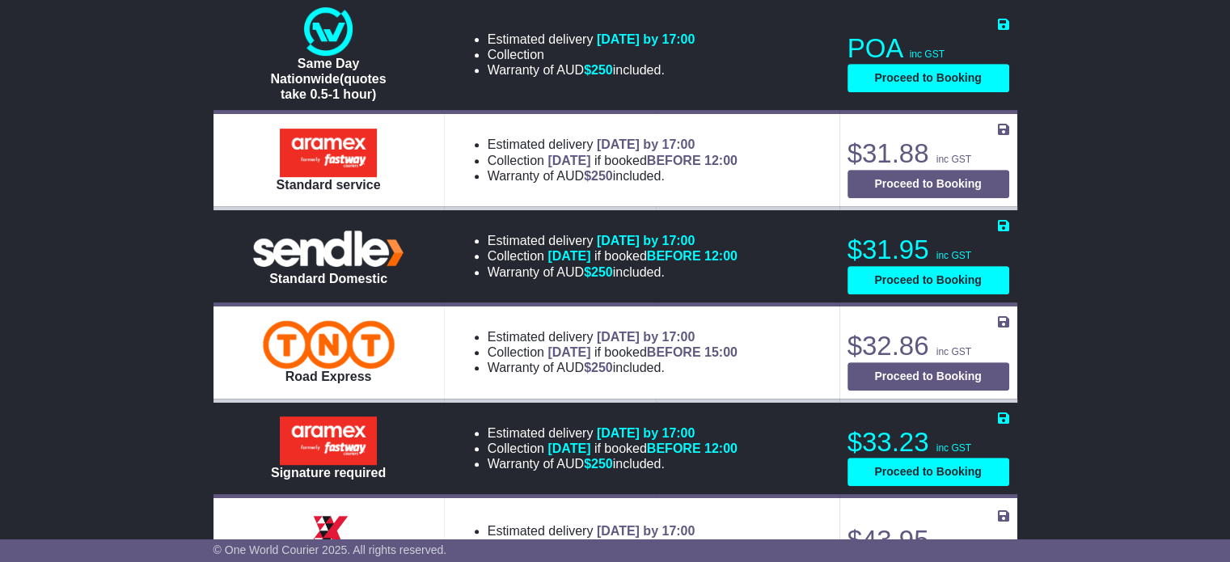  I want to click on span: 15:00, so click(720, 352).